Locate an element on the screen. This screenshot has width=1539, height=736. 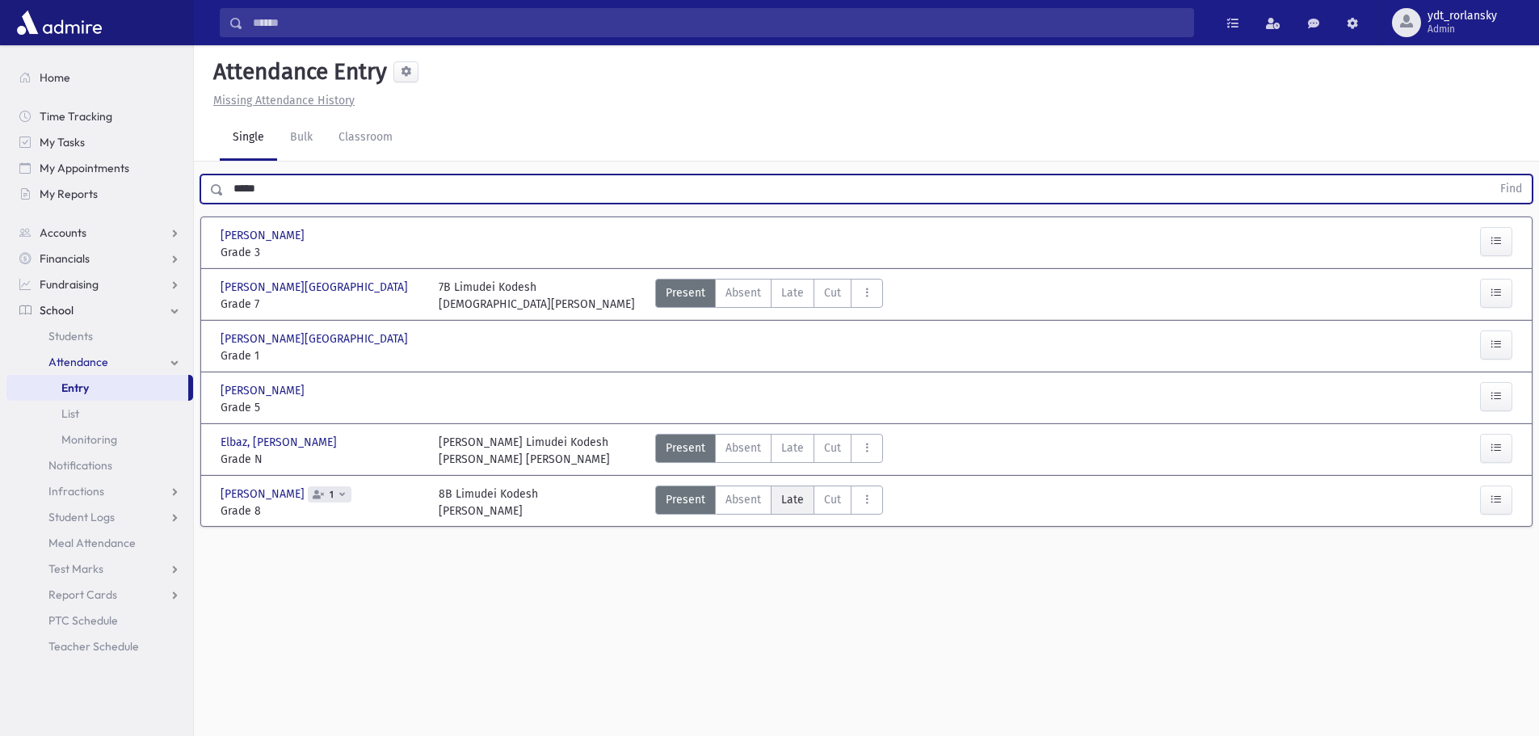
span: My Reports is located at coordinates (69, 194).